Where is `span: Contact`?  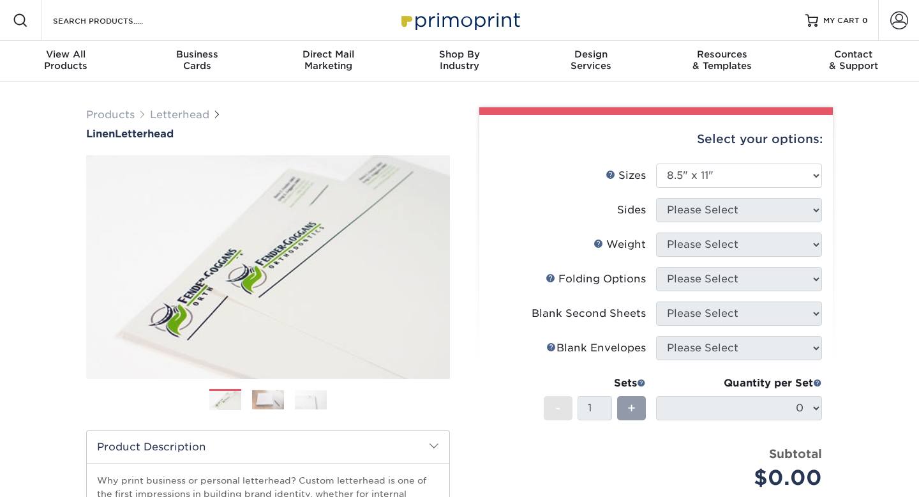 span: Contact is located at coordinates (854, 54).